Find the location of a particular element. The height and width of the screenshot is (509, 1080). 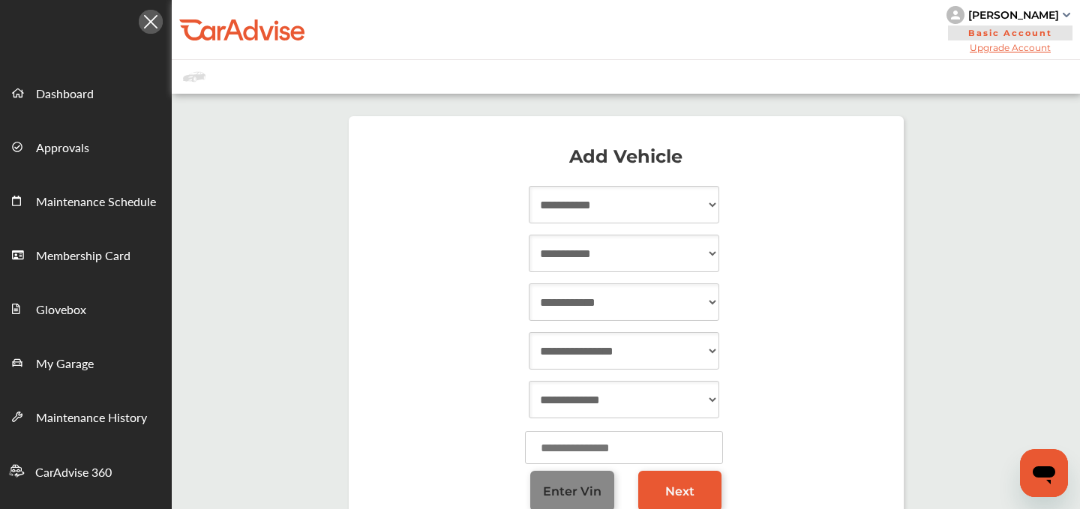

span: Next is located at coordinates (679, 491).